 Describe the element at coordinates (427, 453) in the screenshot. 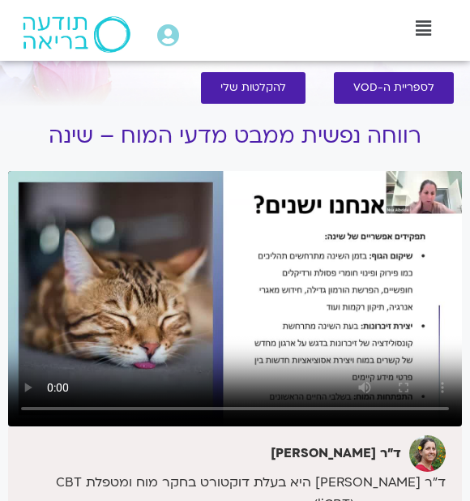

I see `img: ד"ר נועה אלבלדה` at that location.